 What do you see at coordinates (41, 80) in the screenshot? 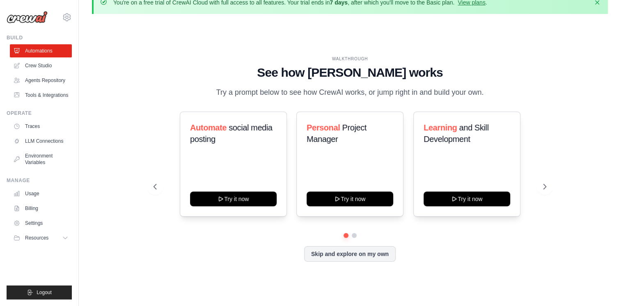
I see `a: Agents Repository` at bounding box center [41, 80].